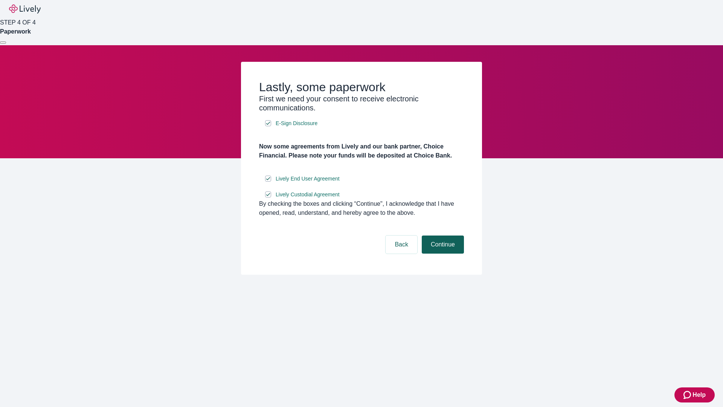 This screenshot has width=723, height=407. I want to click on img: Lively, so click(25, 9).